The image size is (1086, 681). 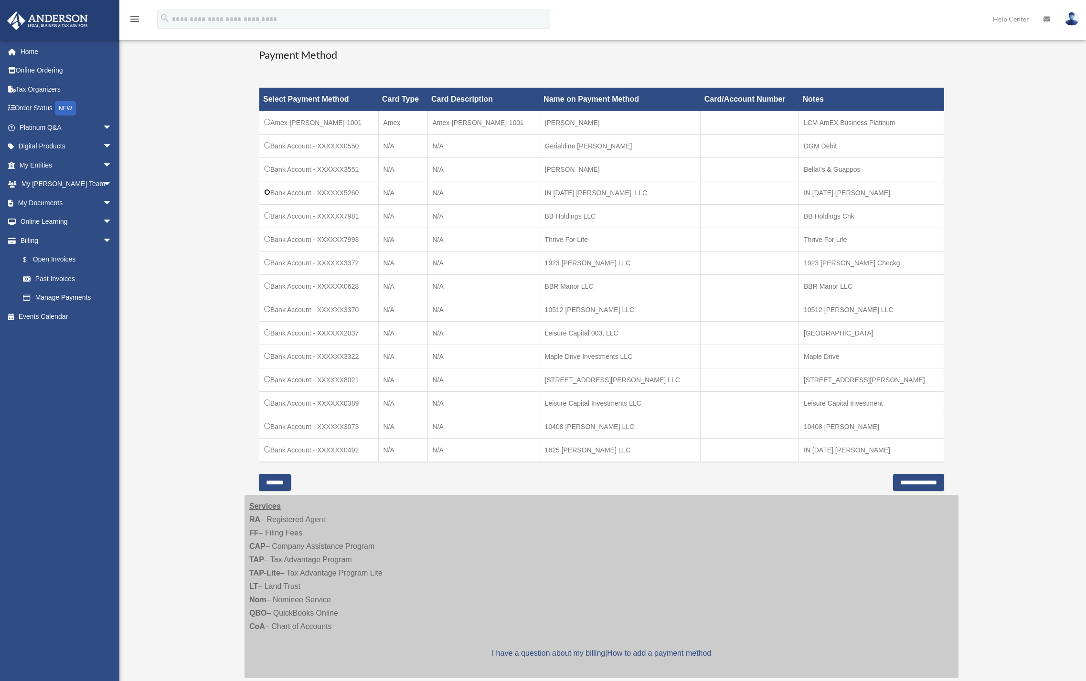 I want to click on h3: Payment Method, so click(x=601, y=55).